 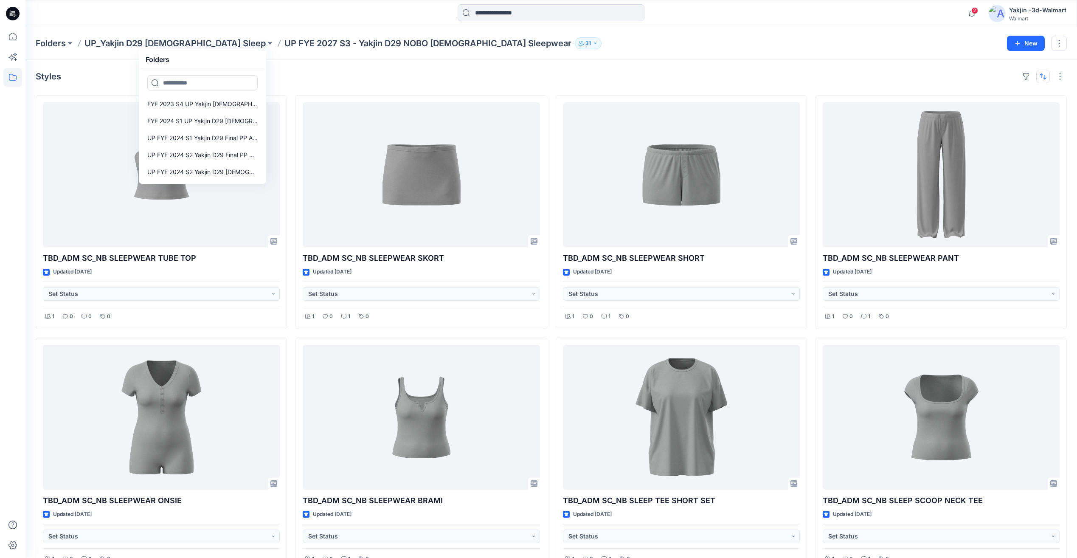 I want to click on span: 2, so click(x=974, y=11).